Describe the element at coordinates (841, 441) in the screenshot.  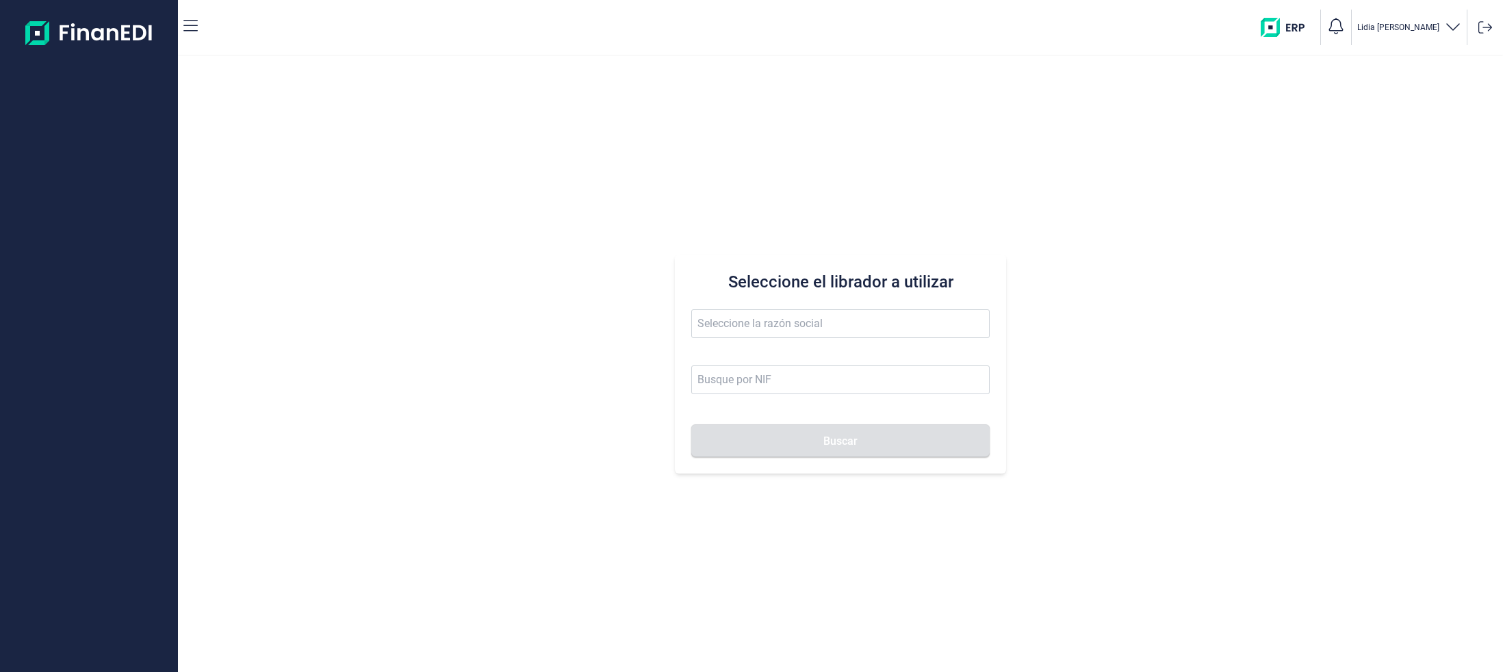
I see `button: Buscar` at that location.